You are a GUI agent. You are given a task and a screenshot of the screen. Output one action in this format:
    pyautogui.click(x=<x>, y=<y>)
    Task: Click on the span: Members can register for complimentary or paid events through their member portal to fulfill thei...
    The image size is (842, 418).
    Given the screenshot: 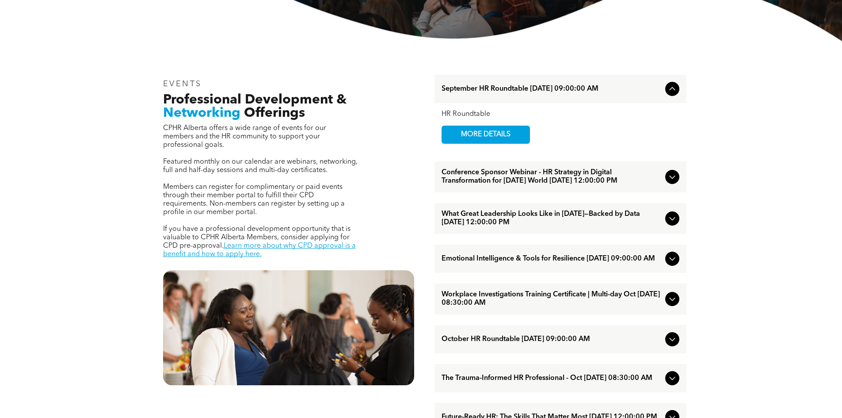 What is the action you would take?
    pyautogui.click(x=254, y=199)
    